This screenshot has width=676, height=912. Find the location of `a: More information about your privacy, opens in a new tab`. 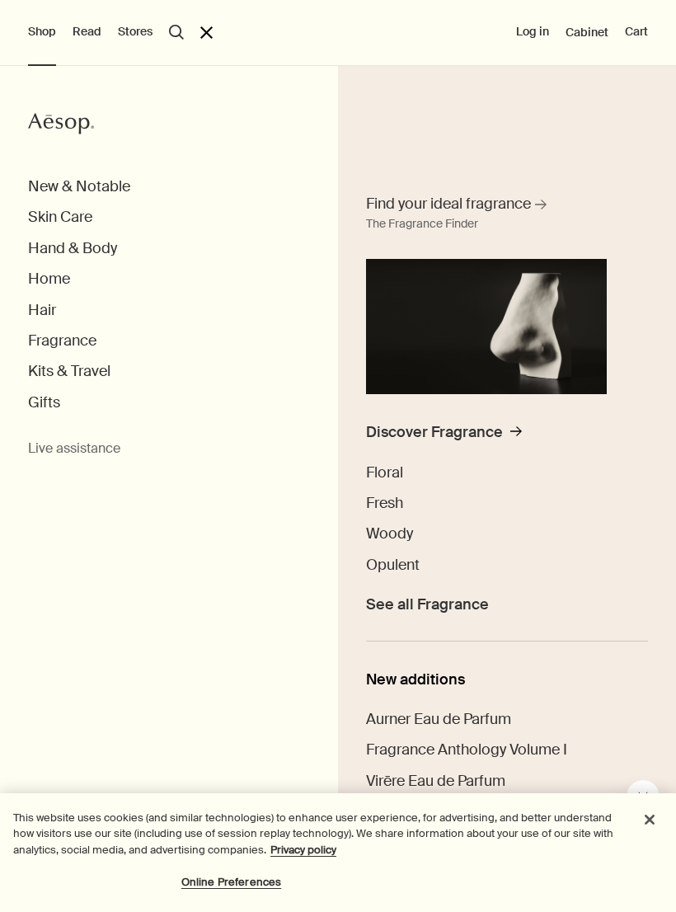

a: More information about your privacy, opens in a new tab is located at coordinates (303, 849).